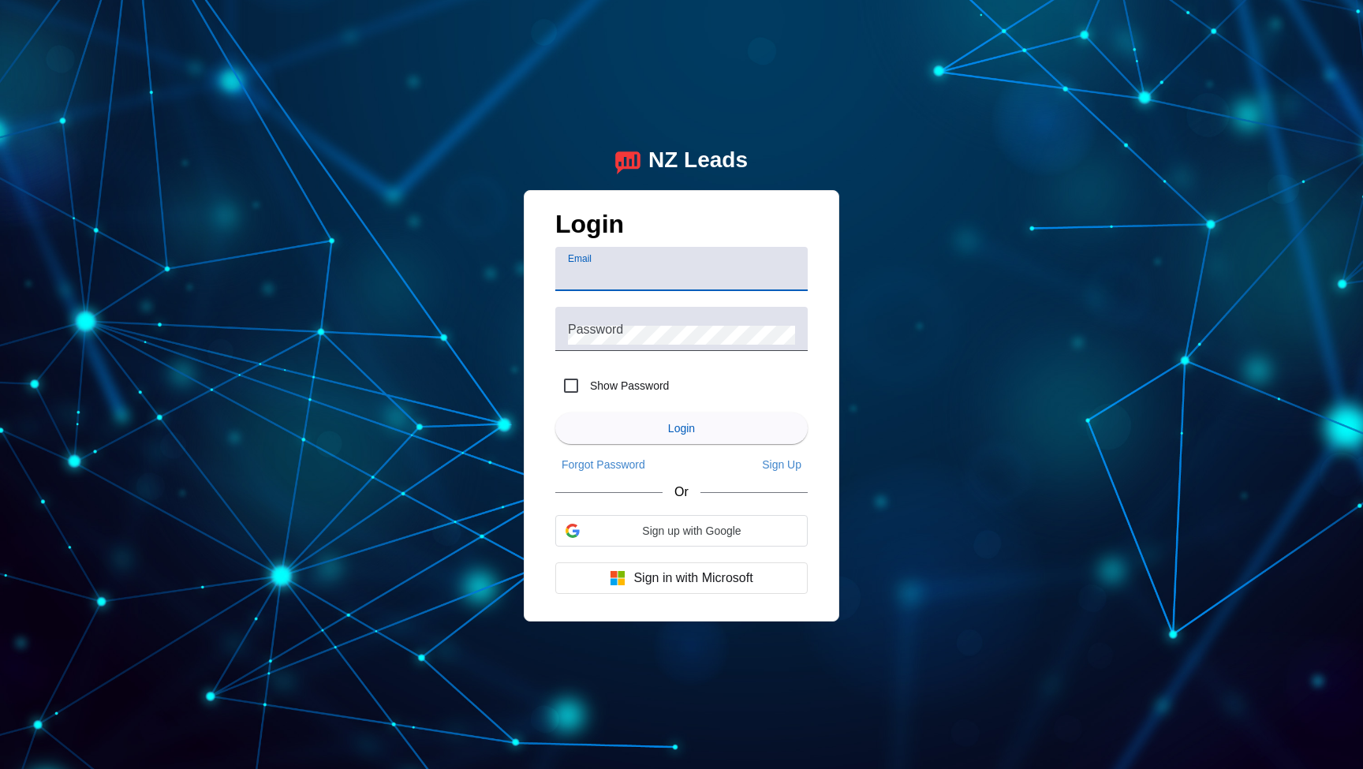 This screenshot has width=1363, height=769. What do you see at coordinates (692, 531) in the screenshot?
I see `span: Sign up with Google` at bounding box center [692, 531].